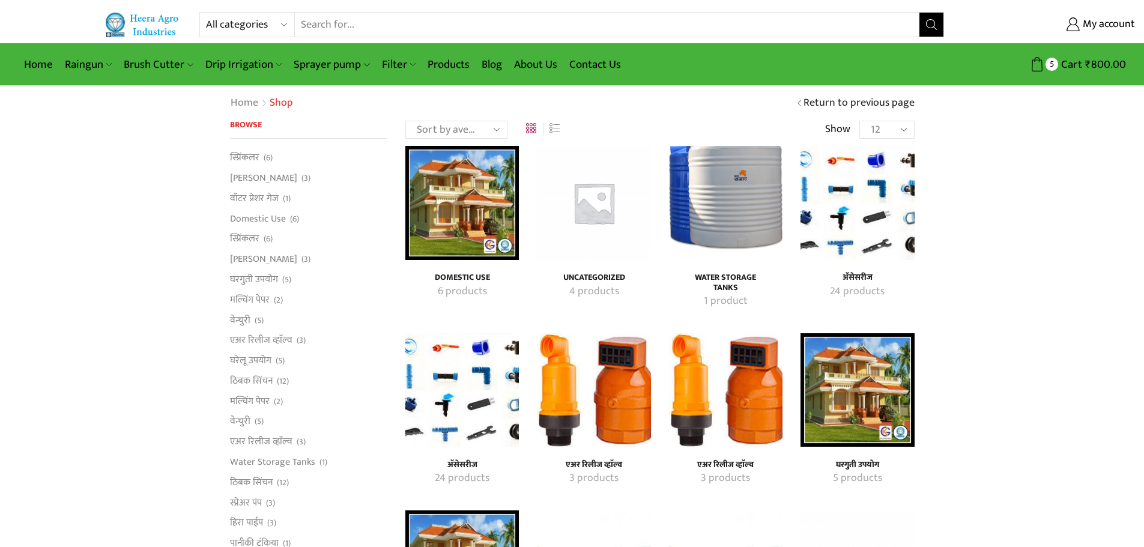 The image size is (1144, 547). What do you see at coordinates (857, 390) in the screenshot?
I see `img: घरगुती उपयोग` at bounding box center [857, 390].